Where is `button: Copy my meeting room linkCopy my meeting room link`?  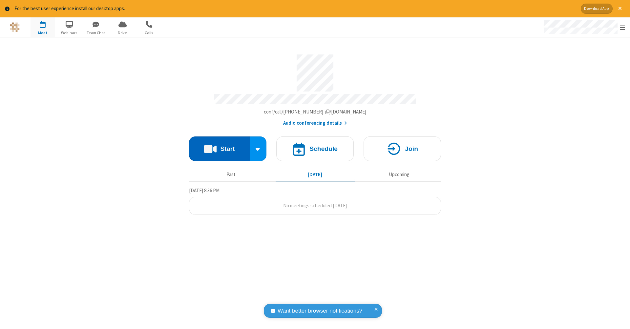 button: Copy my meeting room linkCopy my meeting room link is located at coordinates (315, 112).